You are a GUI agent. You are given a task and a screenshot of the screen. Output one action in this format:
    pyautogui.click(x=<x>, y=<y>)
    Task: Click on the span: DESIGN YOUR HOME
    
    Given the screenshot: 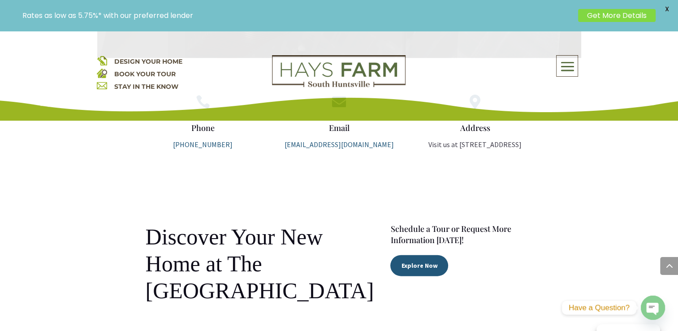 What is the action you would take?
    pyautogui.click(x=148, y=61)
    